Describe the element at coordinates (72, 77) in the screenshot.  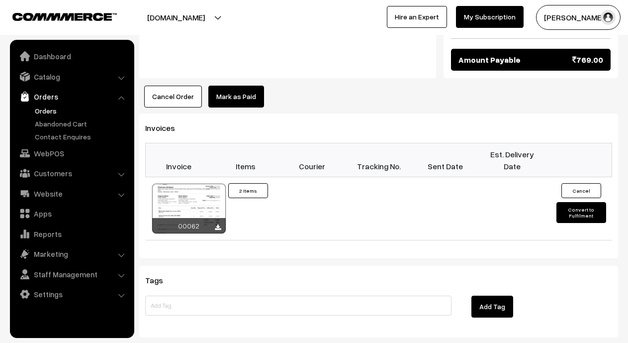
I see `a: Catalog` at that location.